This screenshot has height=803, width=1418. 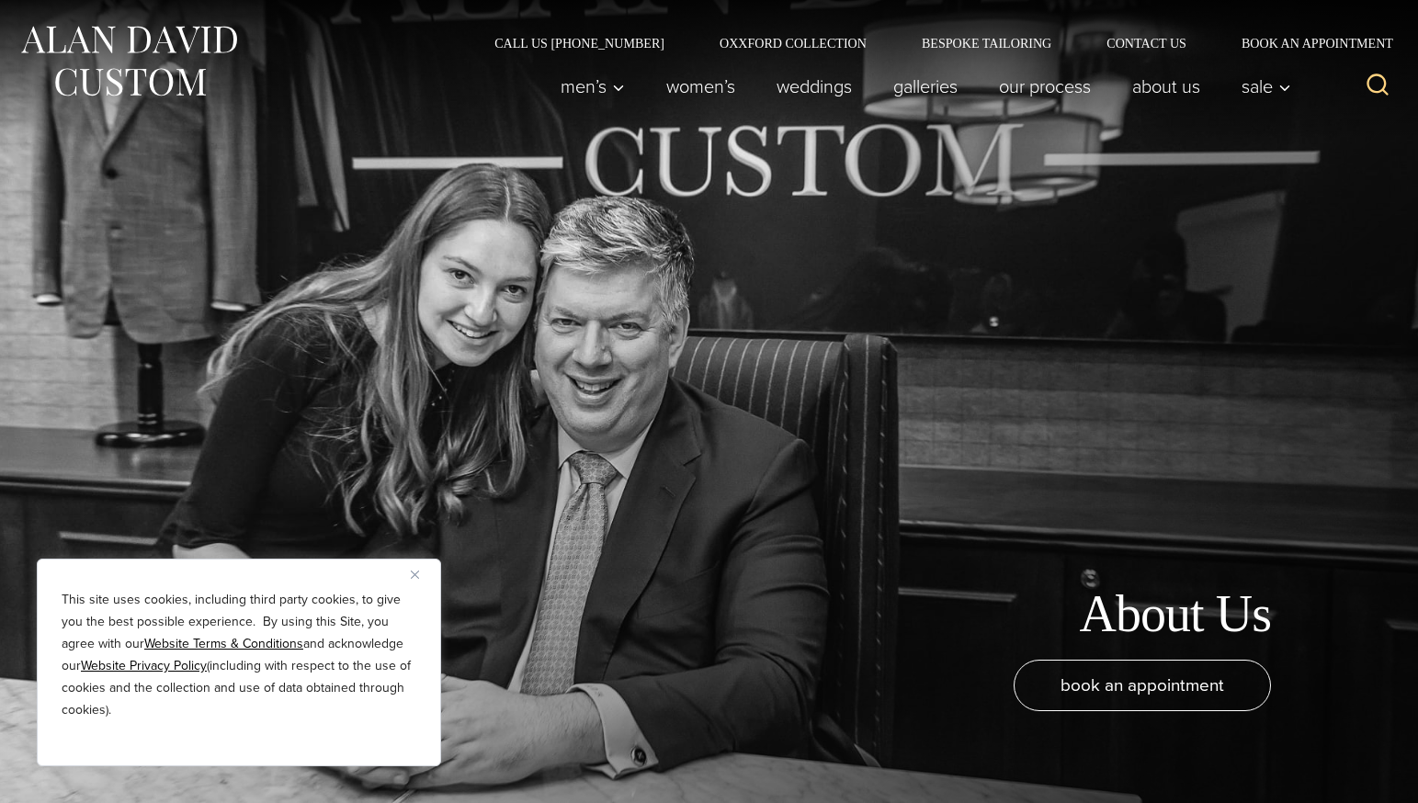 I want to click on a: Galleries, so click(x=926, y=86).